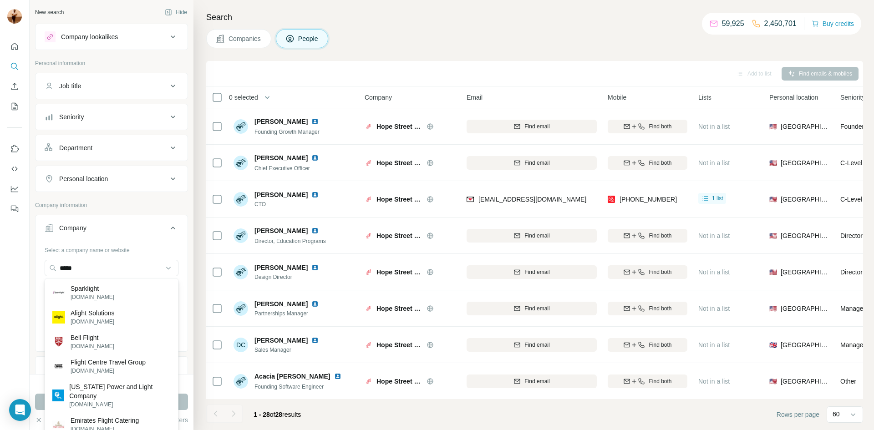  What do you see at coordinates (717, 198) in the screenshot?
I see `span: 1 list` at bounding box center [717, 198].